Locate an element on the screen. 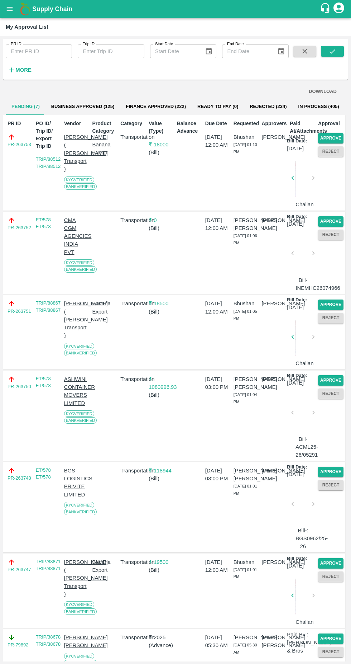  p: Category is located at coordinates (133, 123).